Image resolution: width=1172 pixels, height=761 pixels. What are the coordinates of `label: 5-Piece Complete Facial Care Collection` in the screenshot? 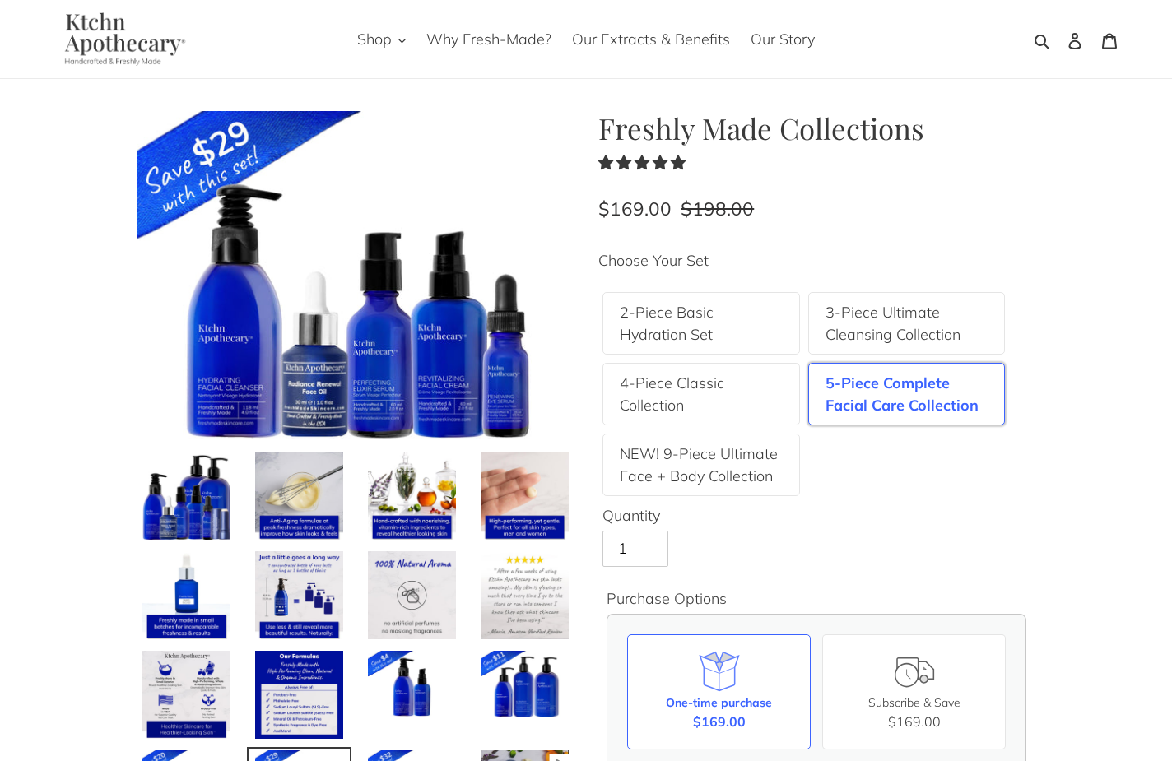 It's located at (907, 394).